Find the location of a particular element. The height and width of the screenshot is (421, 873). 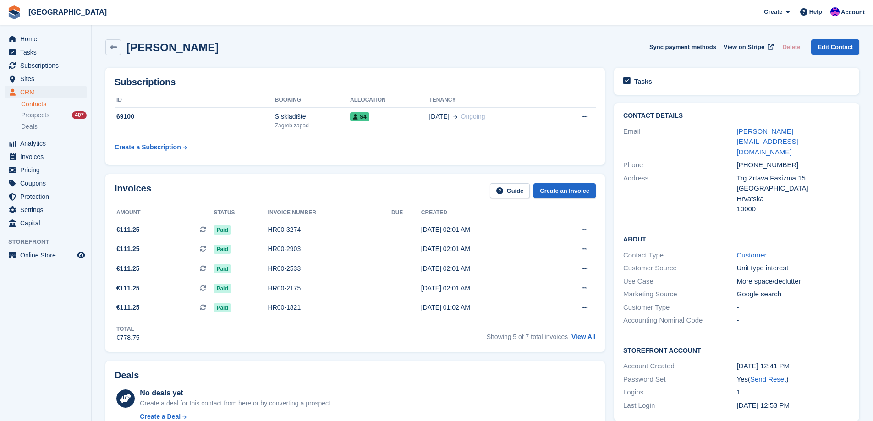

div: 69100 is located at coordinates (195, 116).